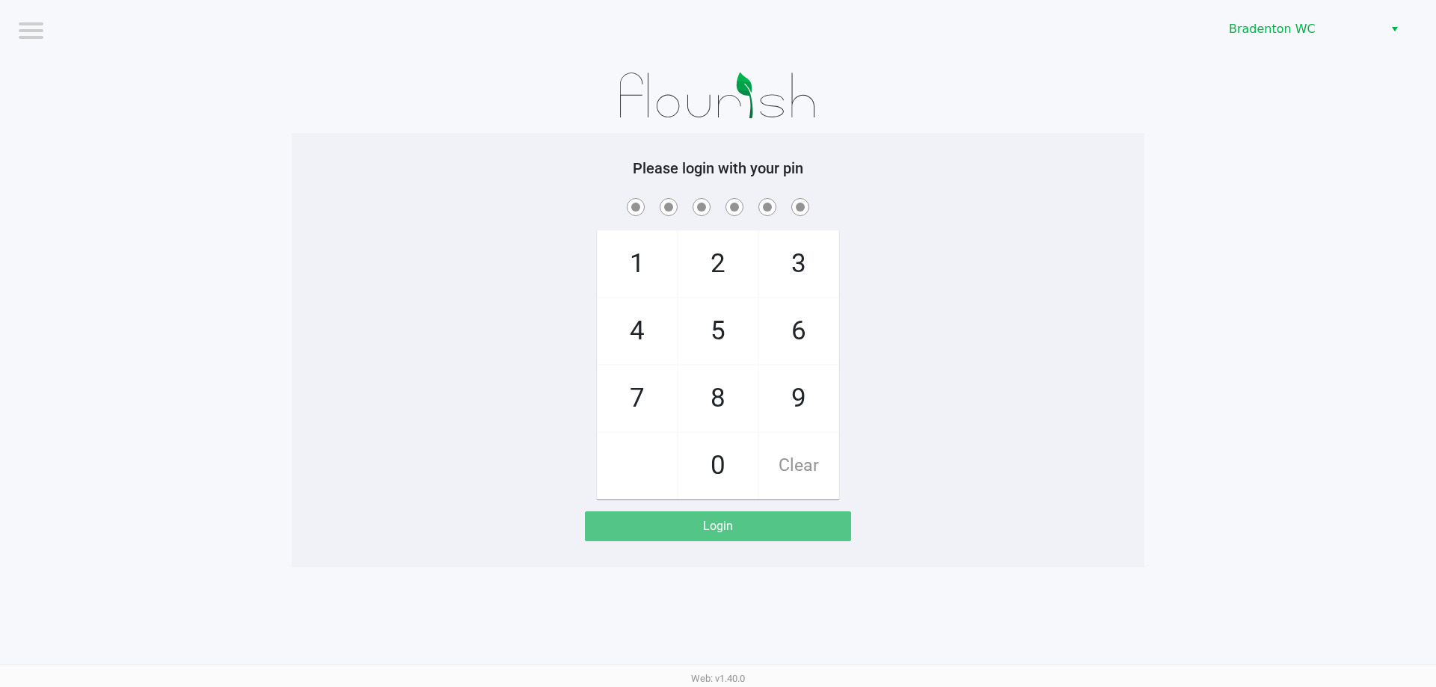 Image resolution: width=1436 pixels, height=687 pixels. Describe the element at coordinates (799, 466) in the screenshot. I see `span: Clear` at that location.